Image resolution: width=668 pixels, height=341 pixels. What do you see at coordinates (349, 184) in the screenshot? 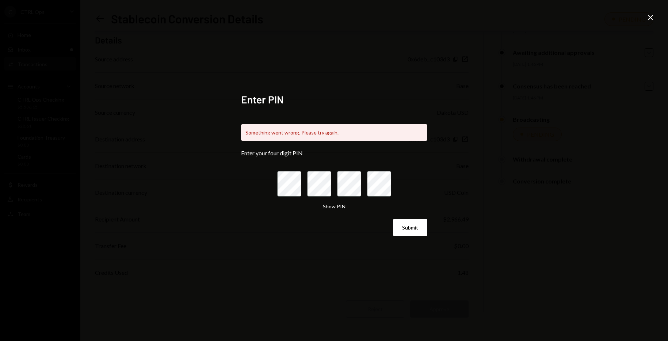
I see `input: pin code 3 of 4` at bounding box center [349, 184].